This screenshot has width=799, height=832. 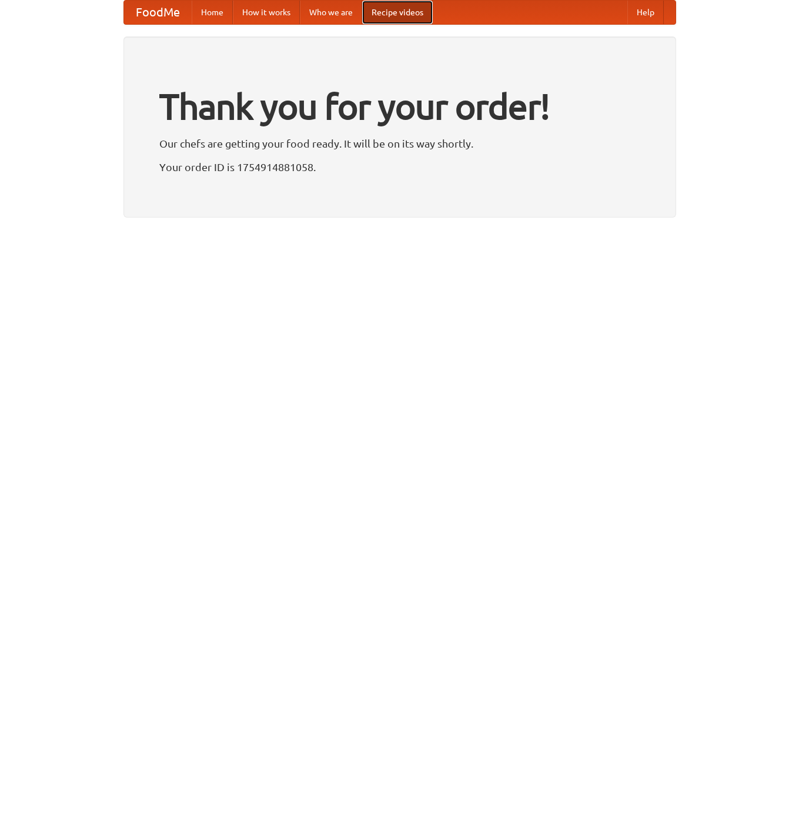 I want to click on h1: Thank you for your order!, so click(x=400, y=106).